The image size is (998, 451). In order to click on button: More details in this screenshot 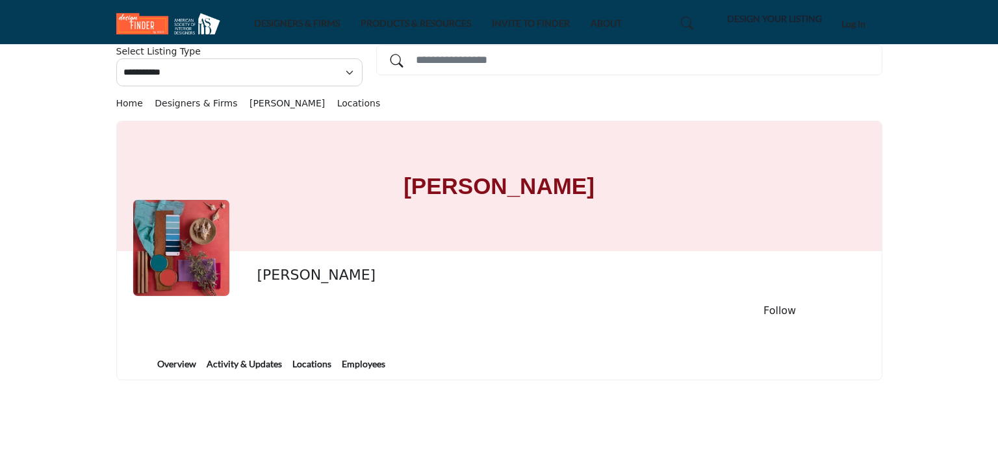, I will do `click(858, 312)`.